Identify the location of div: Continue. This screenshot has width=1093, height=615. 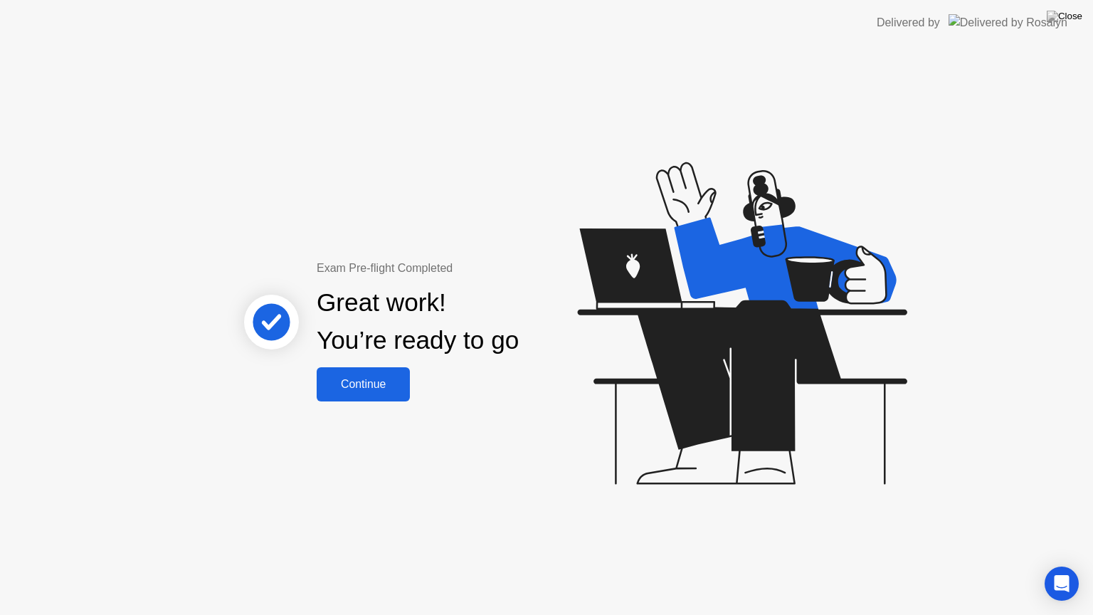
(363, 384).